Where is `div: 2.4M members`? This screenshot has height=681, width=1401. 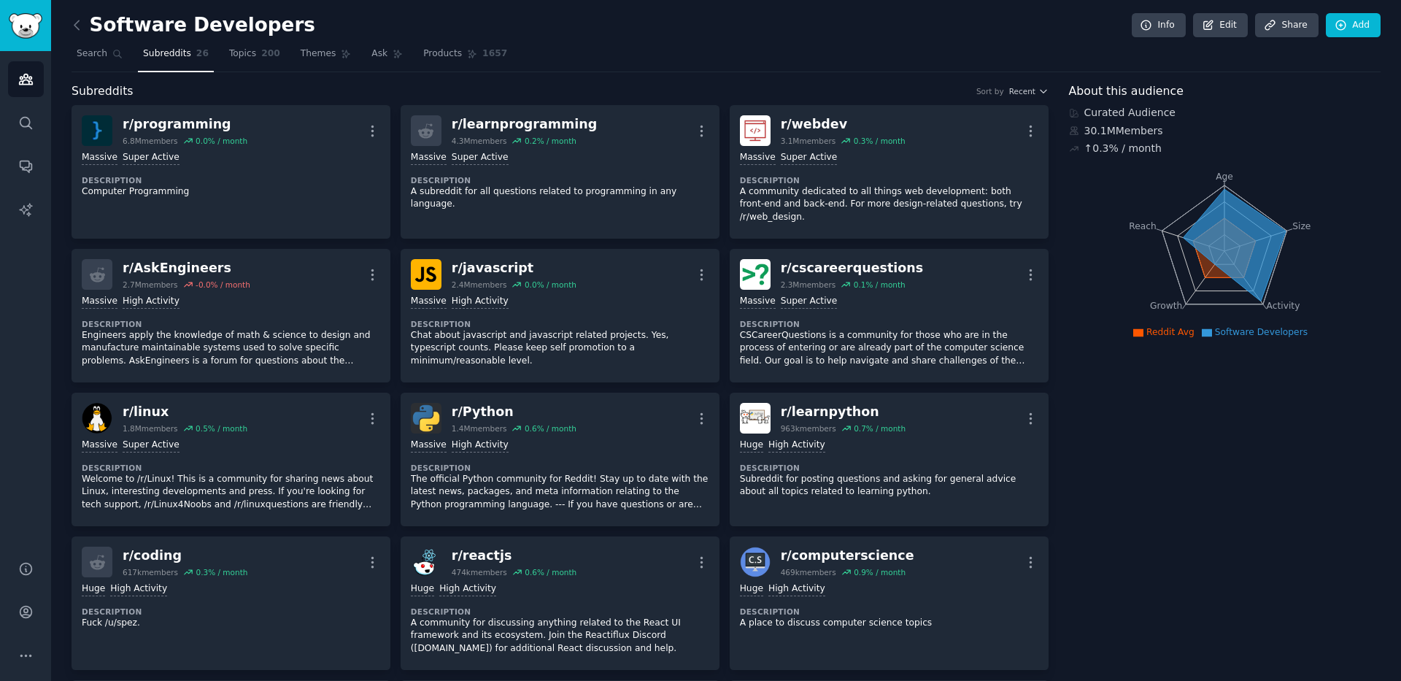
div: 2.4M members is located at coordinates (479, 285).